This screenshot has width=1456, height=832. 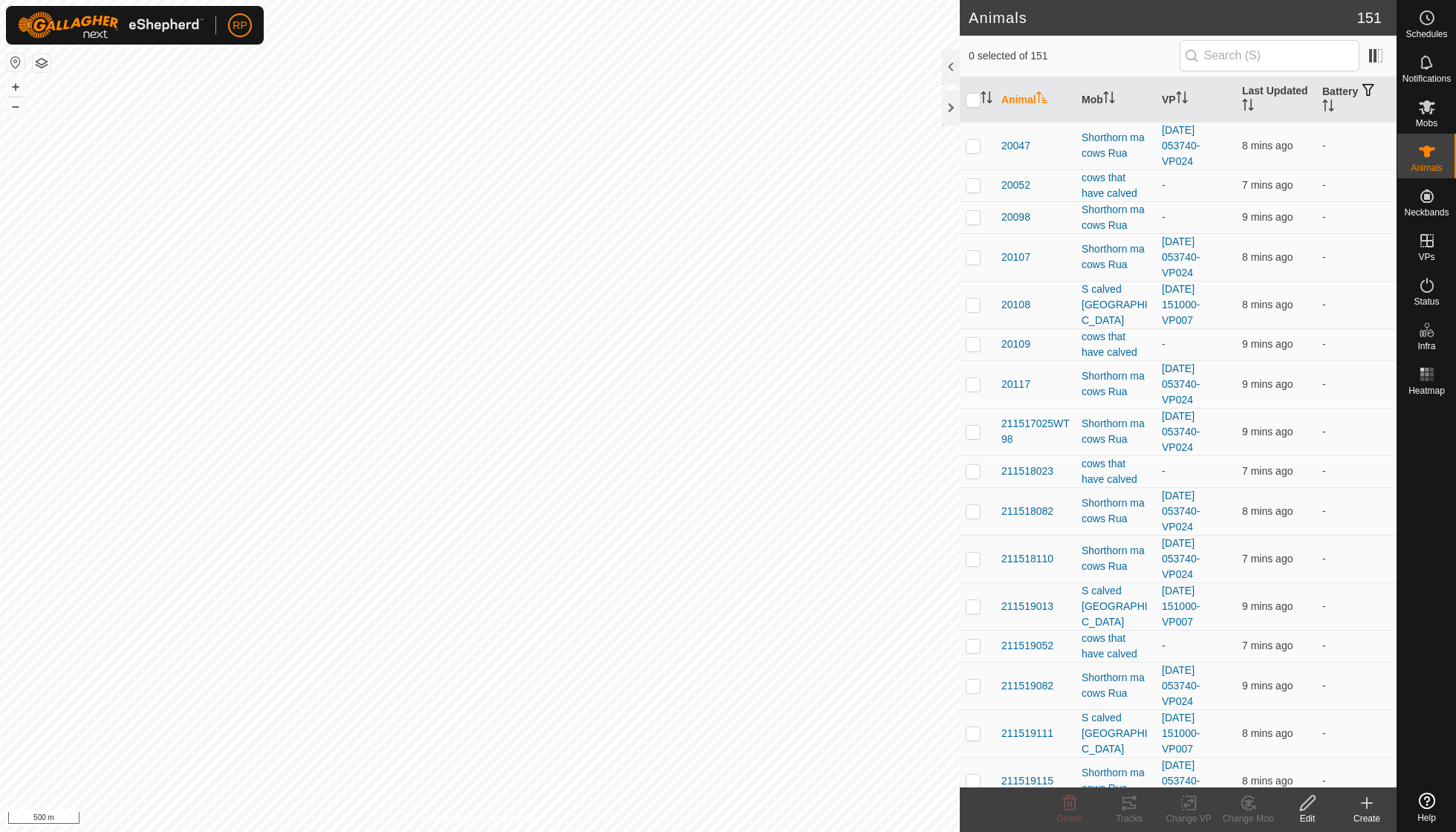 What do you see at coordinates (1426, 78) in the screenshot?
I see `span: Notifications` at bounding box center [1426, 78].